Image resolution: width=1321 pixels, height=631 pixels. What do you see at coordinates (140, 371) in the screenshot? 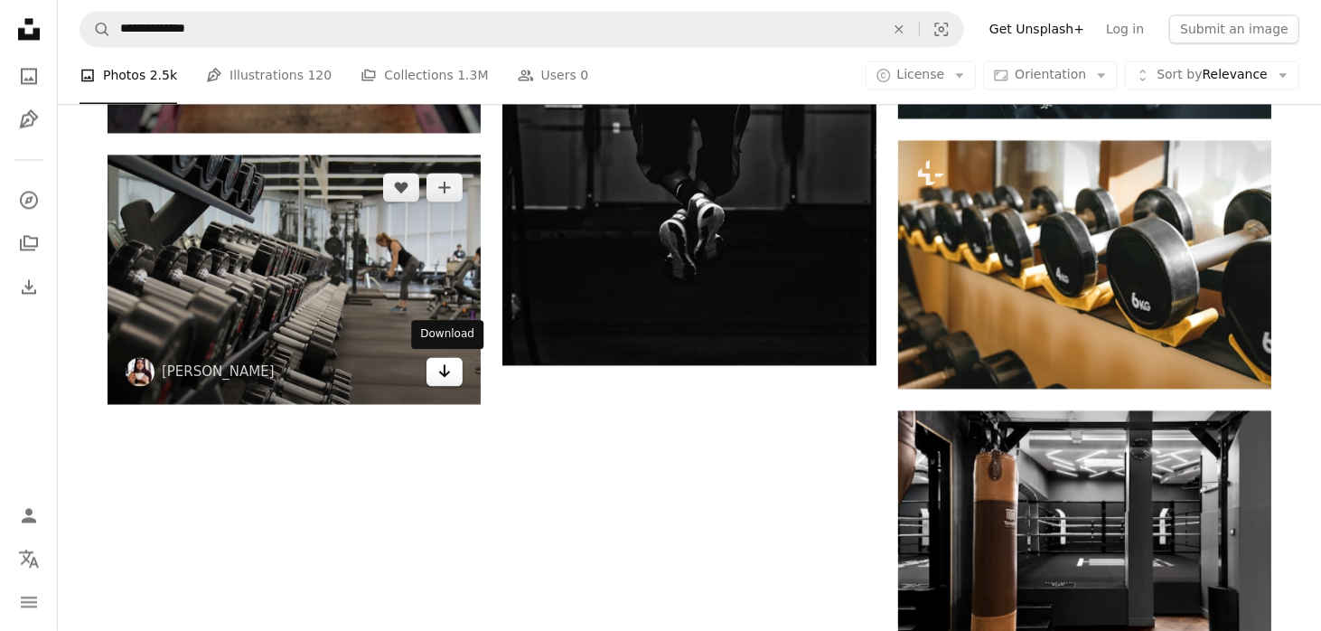
I see `a: Go to Danielle Cerullo's profile` at bounding box center [140, 371].